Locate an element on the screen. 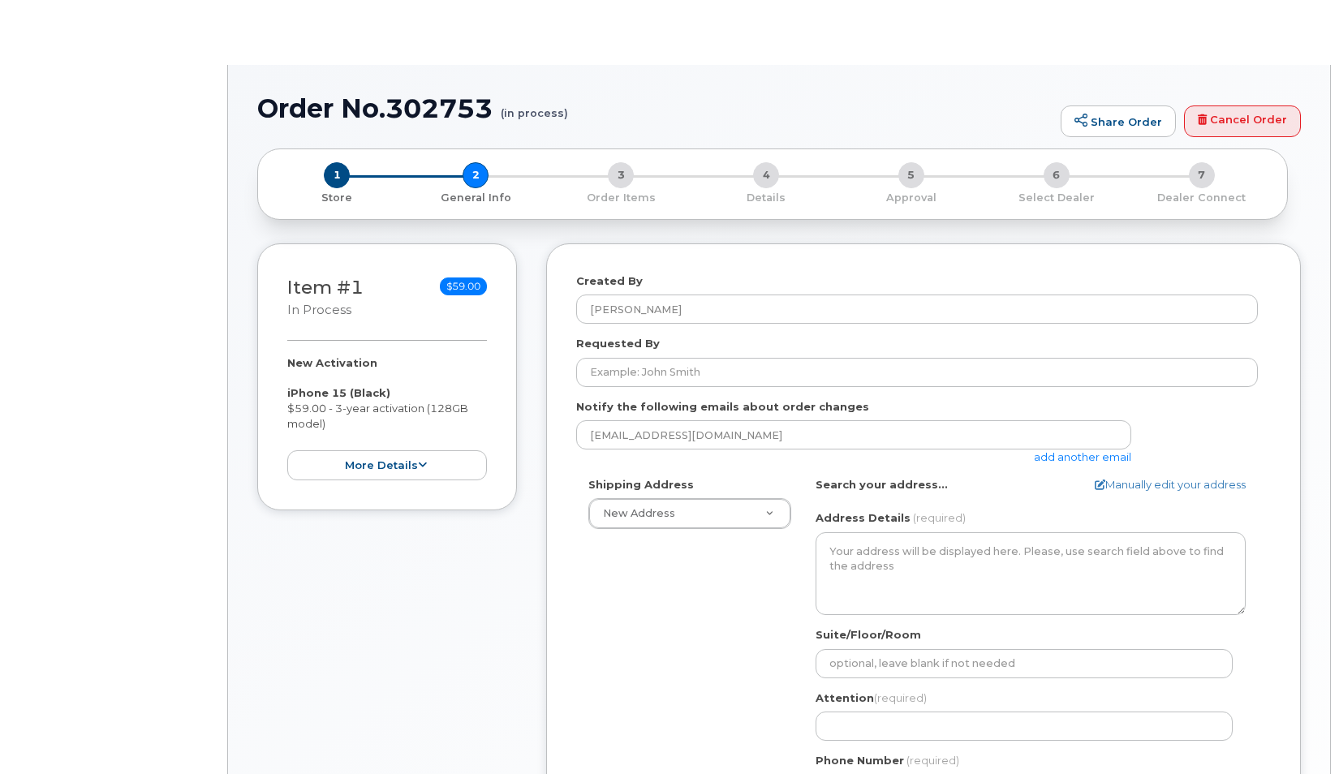  span: New Address is located at coordinates (639, 513).